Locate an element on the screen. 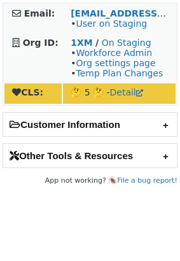  strong: Org ID: is located at coordinates (41, 43).